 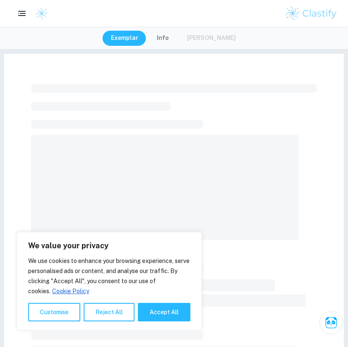 What do you see at coordinates (109, 246) in the screenshot?
I see `p: We value your privacy` at bounding box center [109, 246].